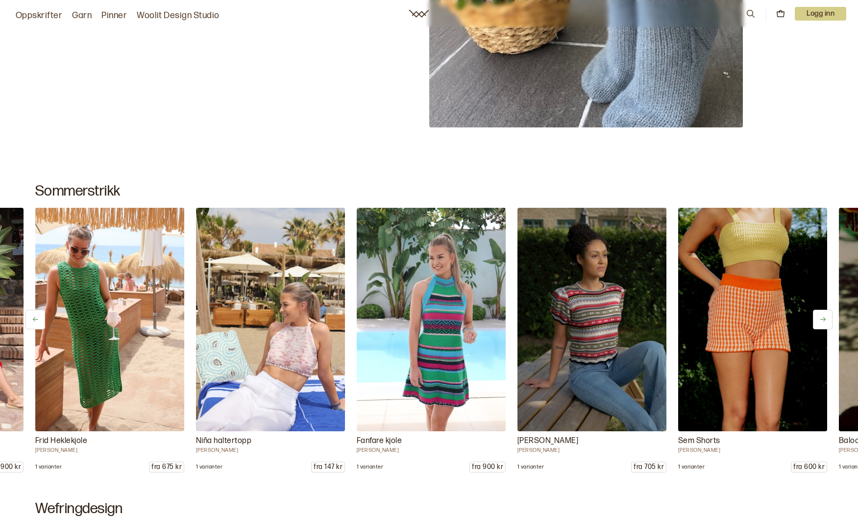 The width and height of the screenshot is (858, 519). I want to click on img: Iselin Hafseld DG 453 - 01 Fargerik topp med fint mønster, perfekt til sommeren., so click(592, 320).